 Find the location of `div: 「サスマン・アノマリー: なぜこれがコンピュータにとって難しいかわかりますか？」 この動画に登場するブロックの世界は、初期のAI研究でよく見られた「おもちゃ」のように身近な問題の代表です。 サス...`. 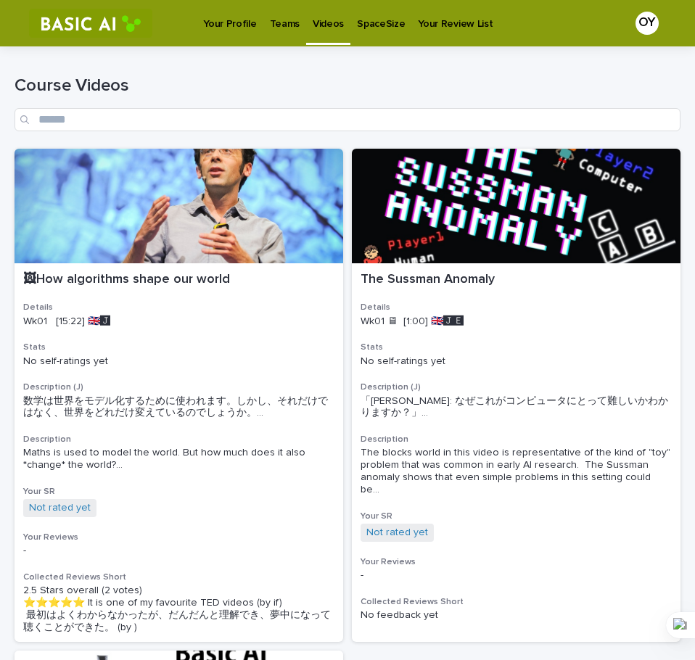

div: 「サスマン・アノマリー: なぜこれがコンピュータにとって難しいかわかりますか？」 この動画に登場するブロックの世界は、初期のAI研究でよく見られた「おもちゃ」のように身近な問題の代表です。 サス... is located at coordinates (516, 408).